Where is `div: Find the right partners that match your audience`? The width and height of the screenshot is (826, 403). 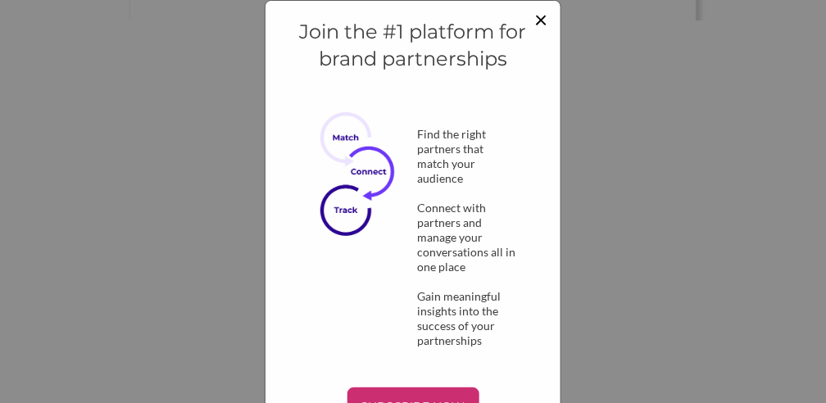
div: Find the right partners that match your audience is located at coordinates (467, 157).